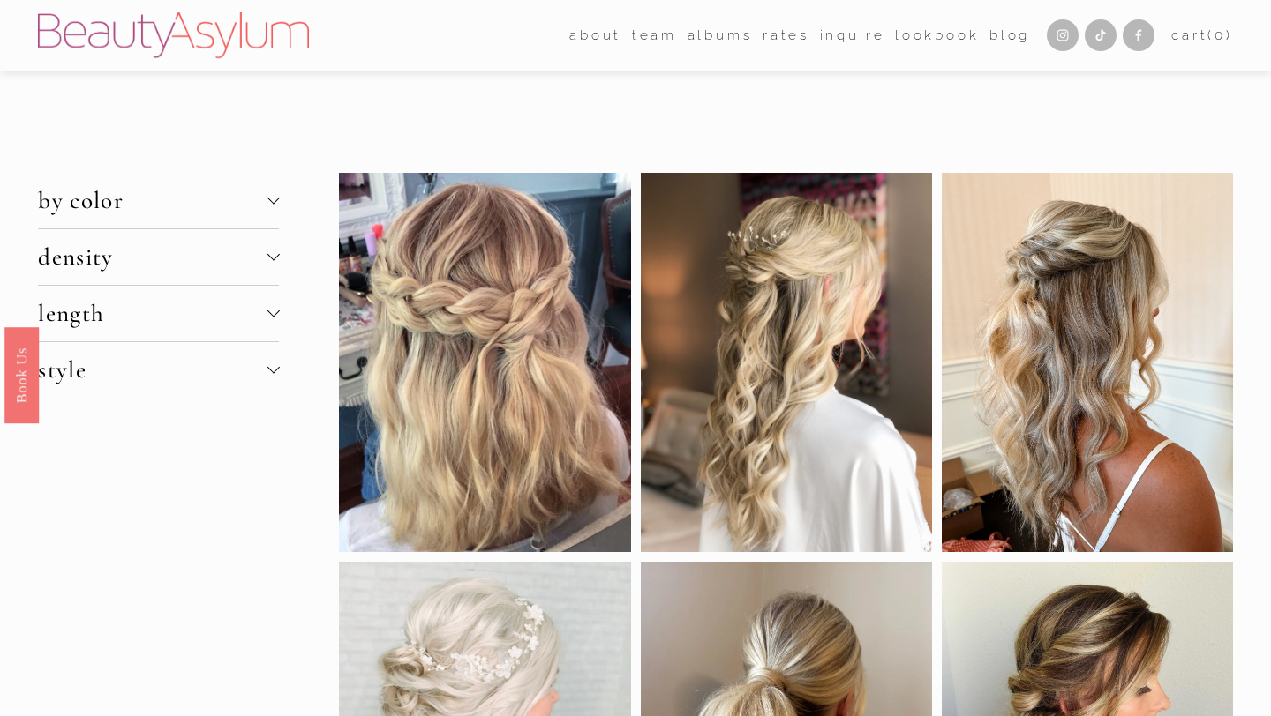 The height and width of the screenshot is (716, 1271). I want to click on span: density, so click(152, 257).